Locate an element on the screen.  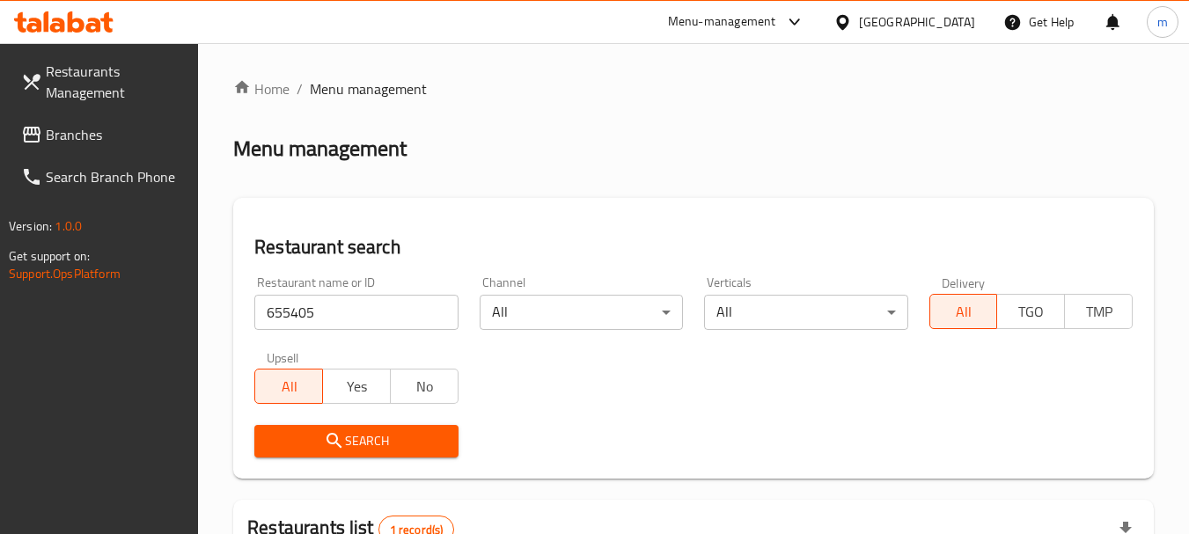
a: Support.OpsPlatform is located at coordinates (64, 274).